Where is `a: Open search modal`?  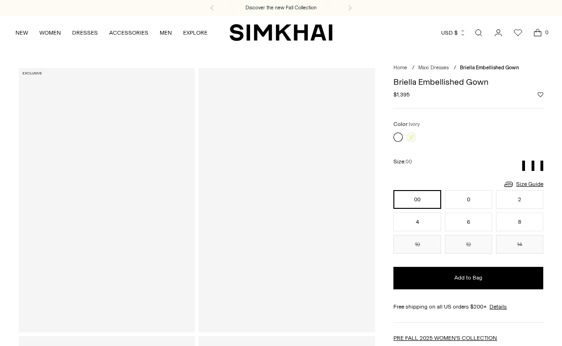
a: Open search modal is located at coordinates (478, 33).